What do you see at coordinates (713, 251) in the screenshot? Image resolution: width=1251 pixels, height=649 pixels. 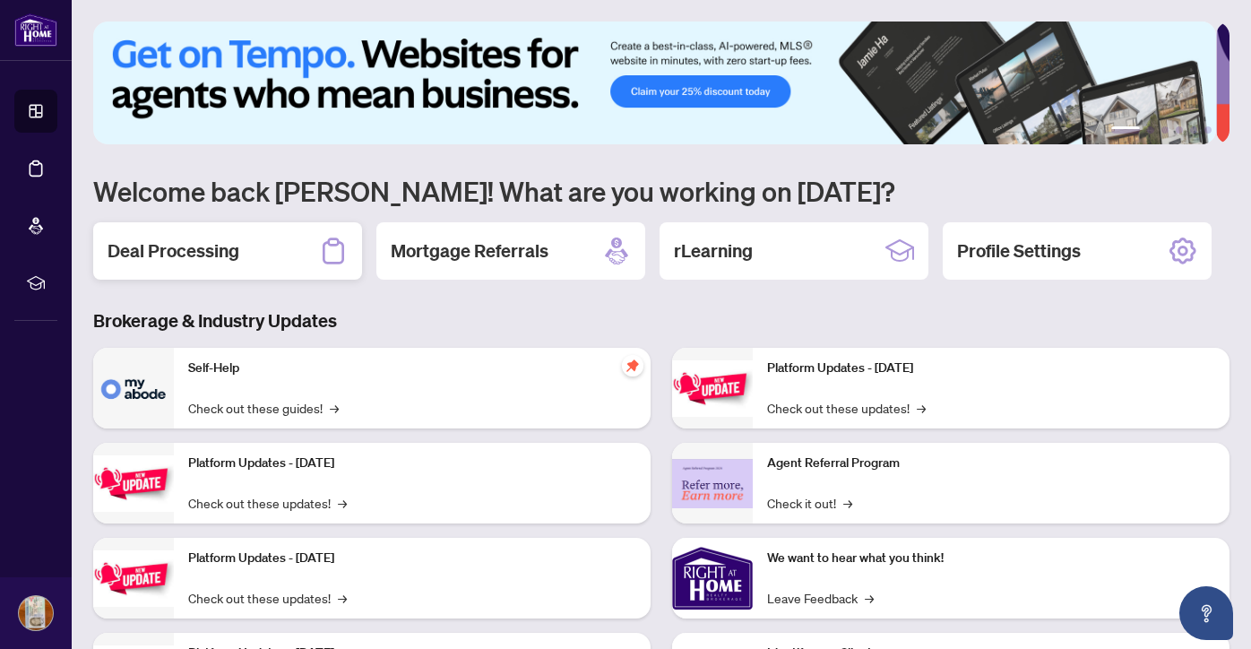 I see `h2: rLearning` at bounding box center [713, 251].